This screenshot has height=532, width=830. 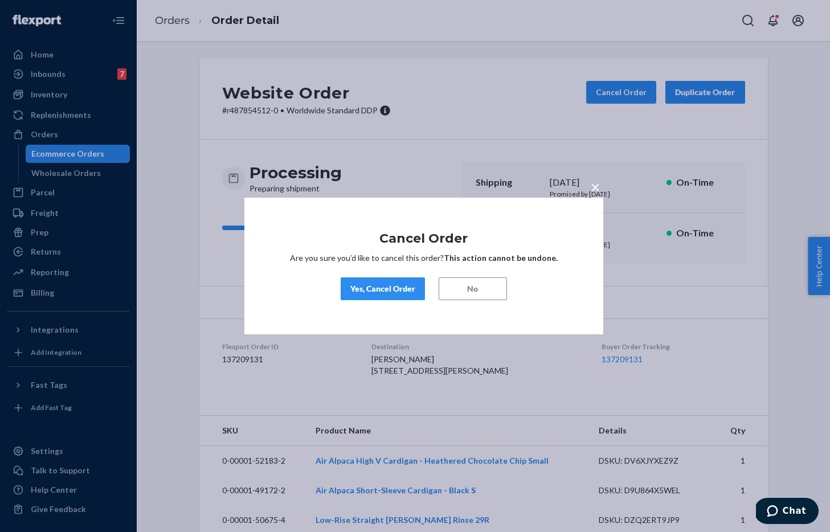 What do you see at coordinates (424, 258) in the screenshot?
I see `p: Are you sure you’d like to cancel this order?` at bounding box center [424, 258].